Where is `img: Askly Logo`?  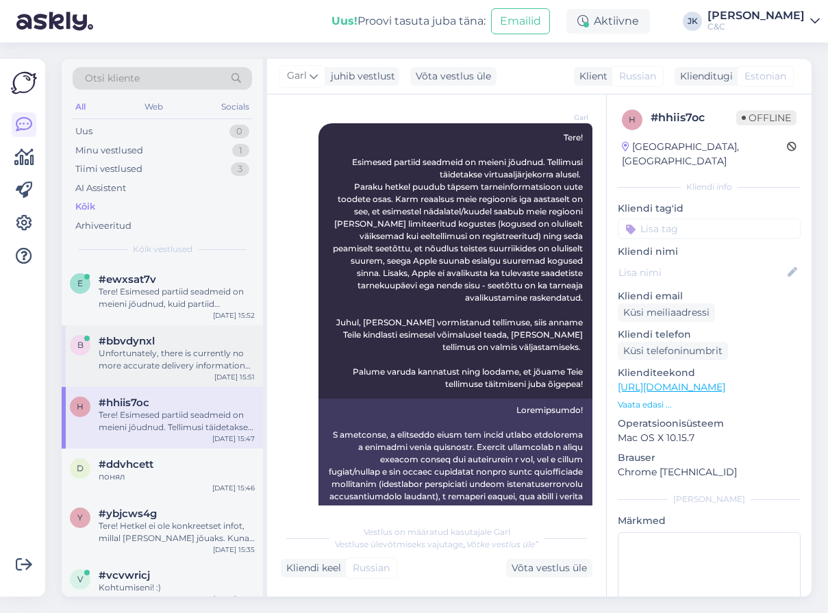 img: Askly Logo is located at coordinates (24, 83).